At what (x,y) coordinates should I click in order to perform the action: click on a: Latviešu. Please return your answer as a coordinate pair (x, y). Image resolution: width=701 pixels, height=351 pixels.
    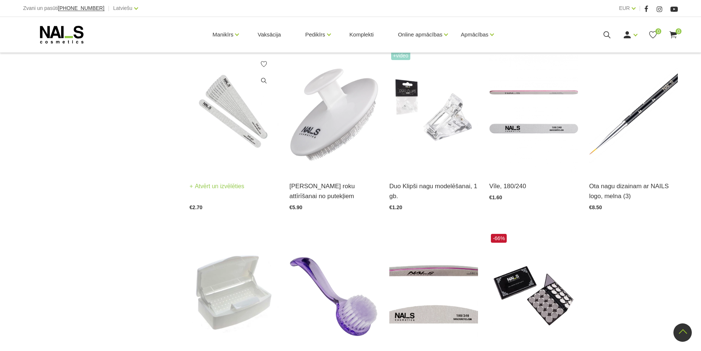
    Looking at the image, I should click on (123, 8).